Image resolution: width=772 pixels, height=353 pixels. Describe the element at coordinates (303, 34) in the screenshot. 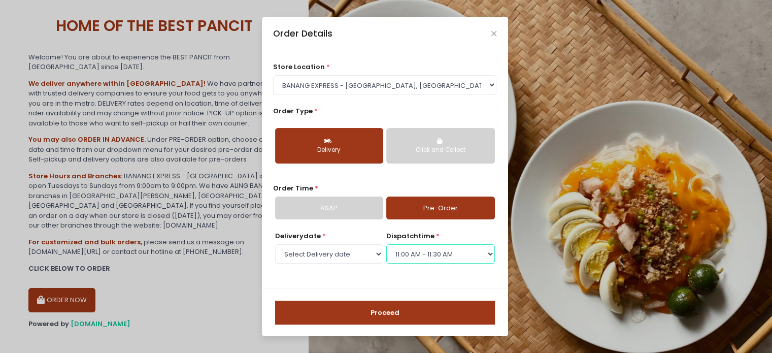

I see `div: Order Details` at that location.